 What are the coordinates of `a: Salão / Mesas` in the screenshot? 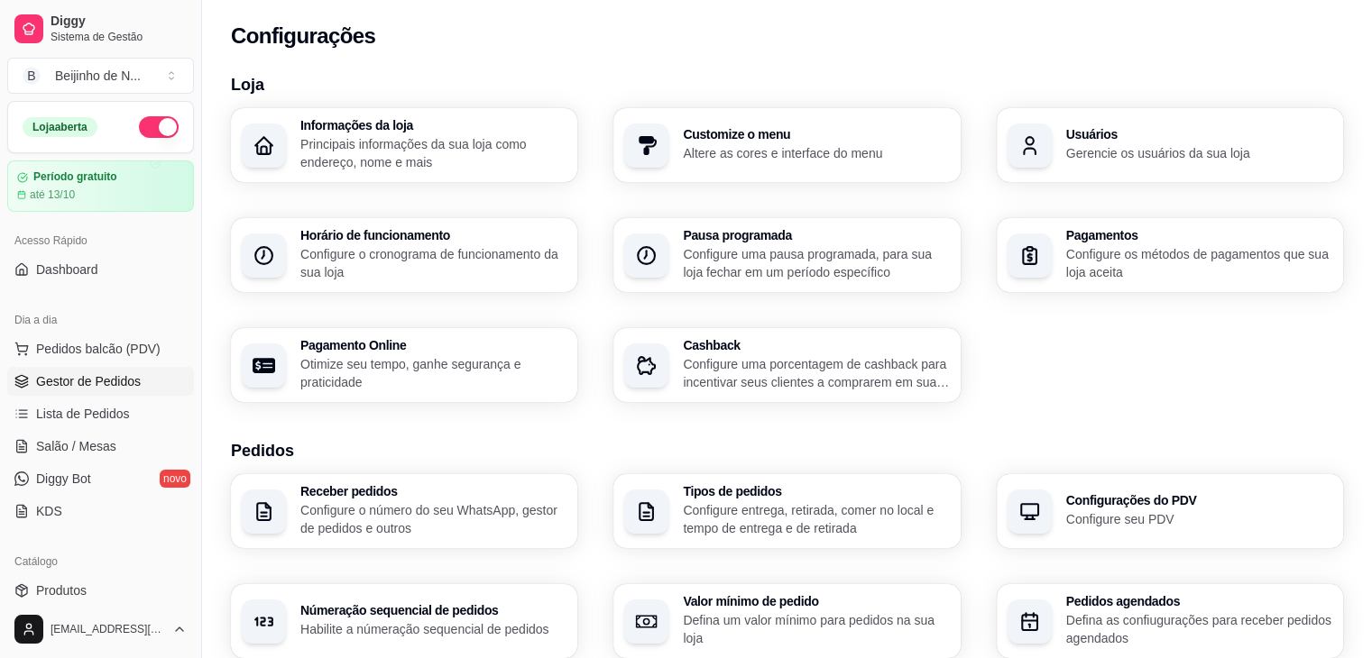 It's located at (100, 446).